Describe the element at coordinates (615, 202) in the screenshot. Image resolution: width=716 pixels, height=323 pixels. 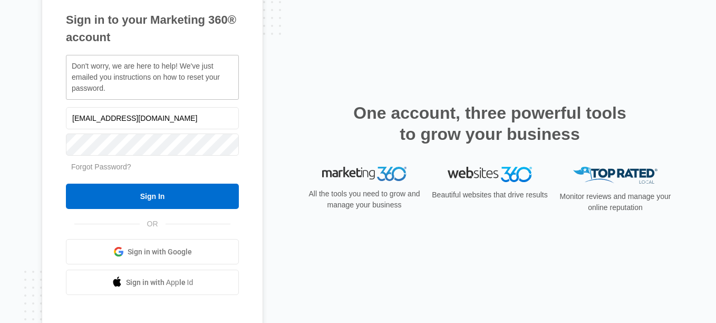
I see `p: Monitor reviews and manage your online reputation` at that location.